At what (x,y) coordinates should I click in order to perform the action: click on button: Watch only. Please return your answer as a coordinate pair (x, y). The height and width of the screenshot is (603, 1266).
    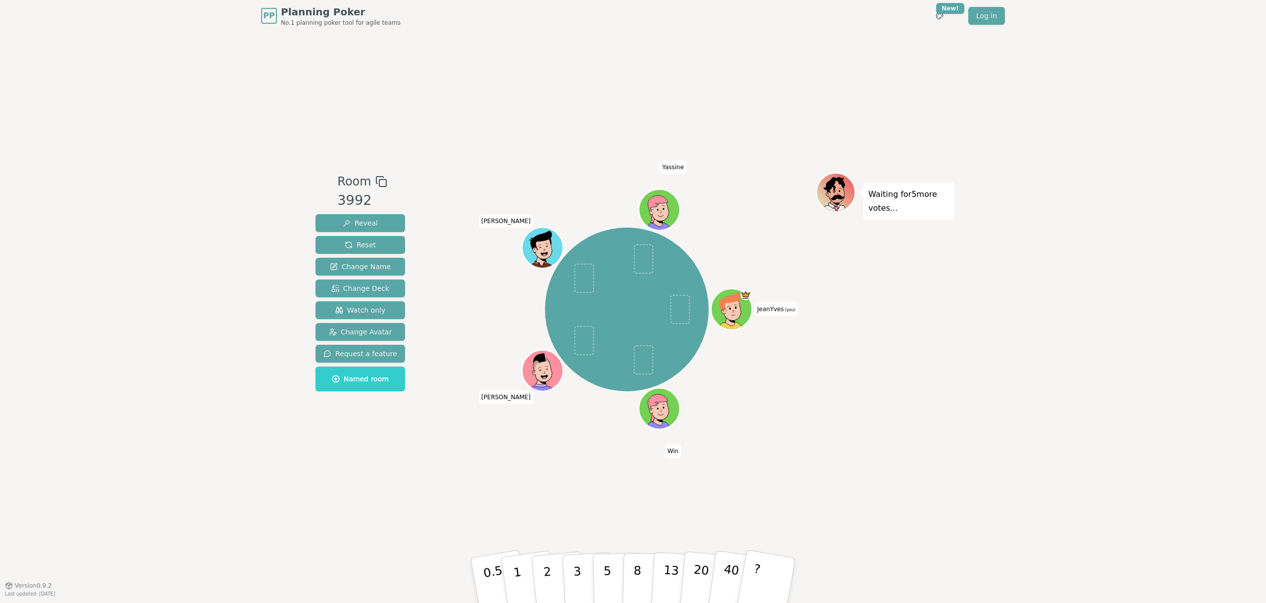
    Looking at the image, I should click on (360, 310).